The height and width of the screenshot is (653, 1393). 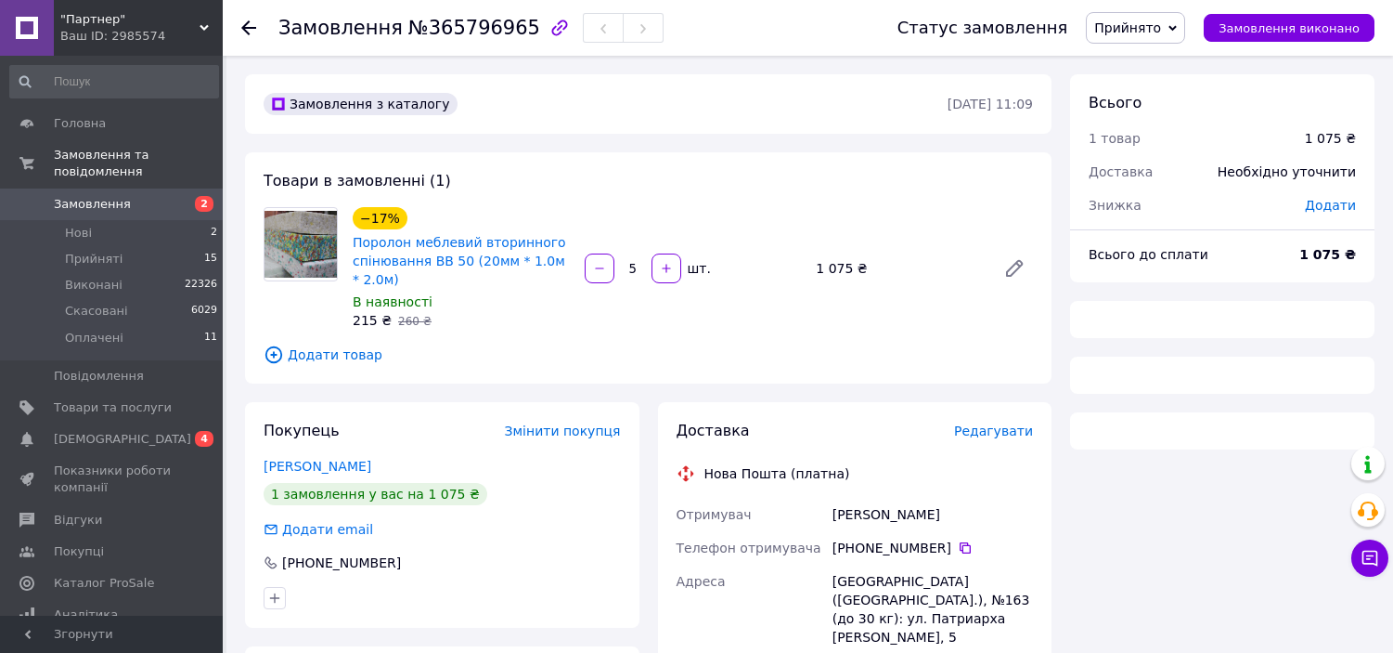 What do you see at coordinates (141, 36) in the screenshot?
I see `div: Ваш ID: 2985574` at bounding box center [141, 36].